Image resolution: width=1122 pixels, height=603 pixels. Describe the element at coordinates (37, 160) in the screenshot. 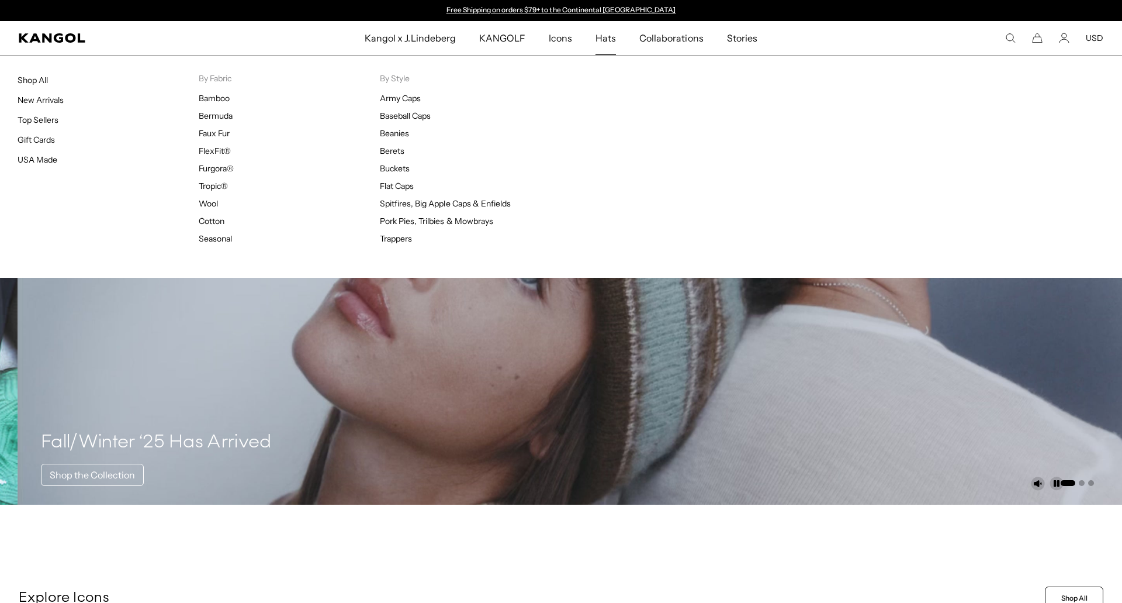

I see `a: USA Made` at that location.